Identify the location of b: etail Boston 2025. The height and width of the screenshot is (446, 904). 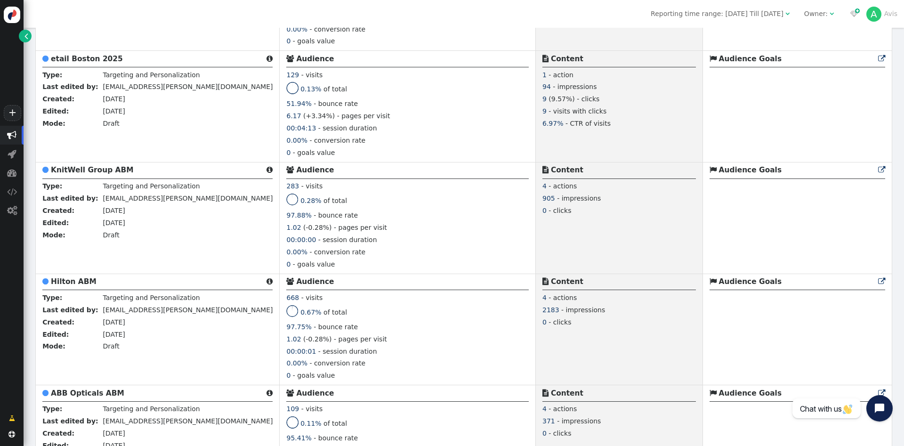
(87, 59).